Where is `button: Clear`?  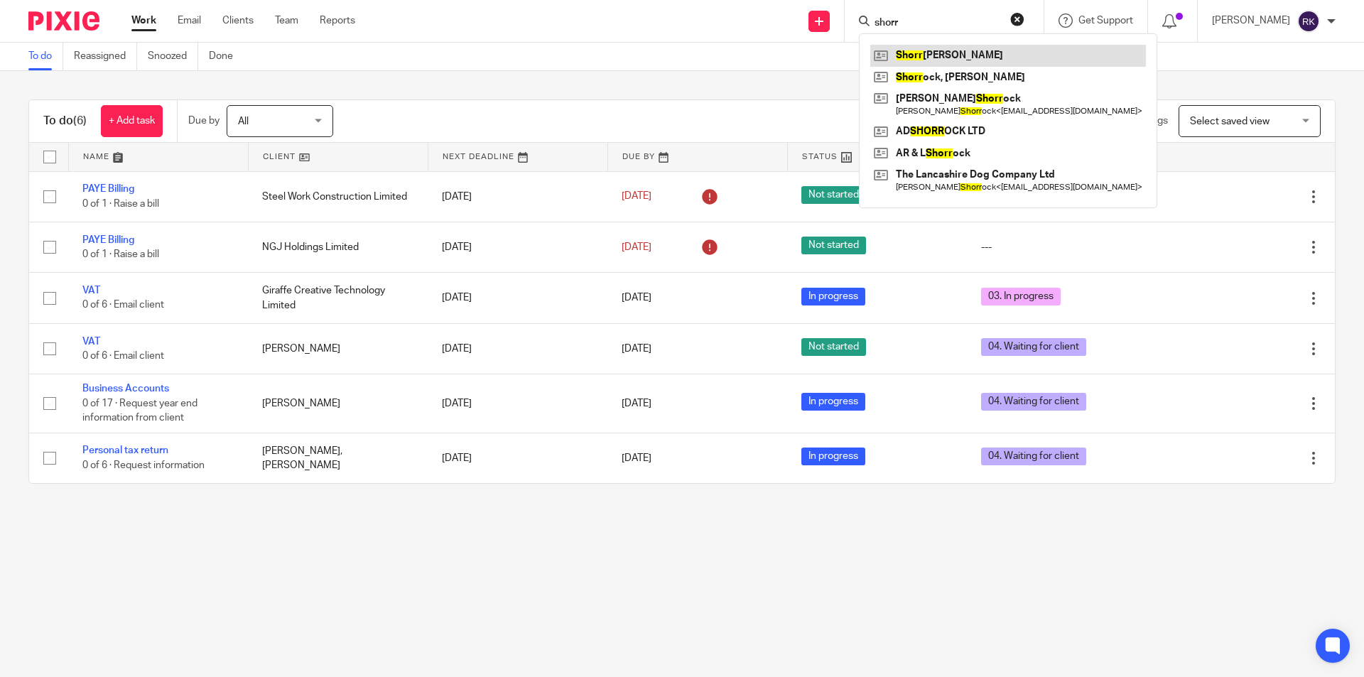
button: Clear is located at coordinates (1017, 19).